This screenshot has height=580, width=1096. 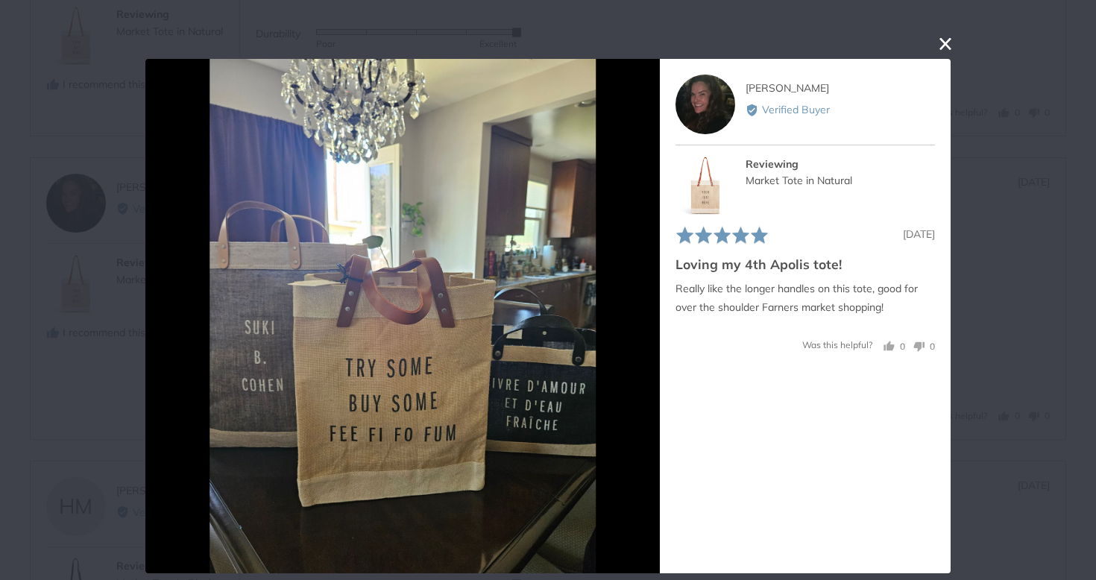 What do you see at coordinates (798, 180) in the screenshot?
I see `a: Market Tote in Natural` at bounding box center [798, 180].